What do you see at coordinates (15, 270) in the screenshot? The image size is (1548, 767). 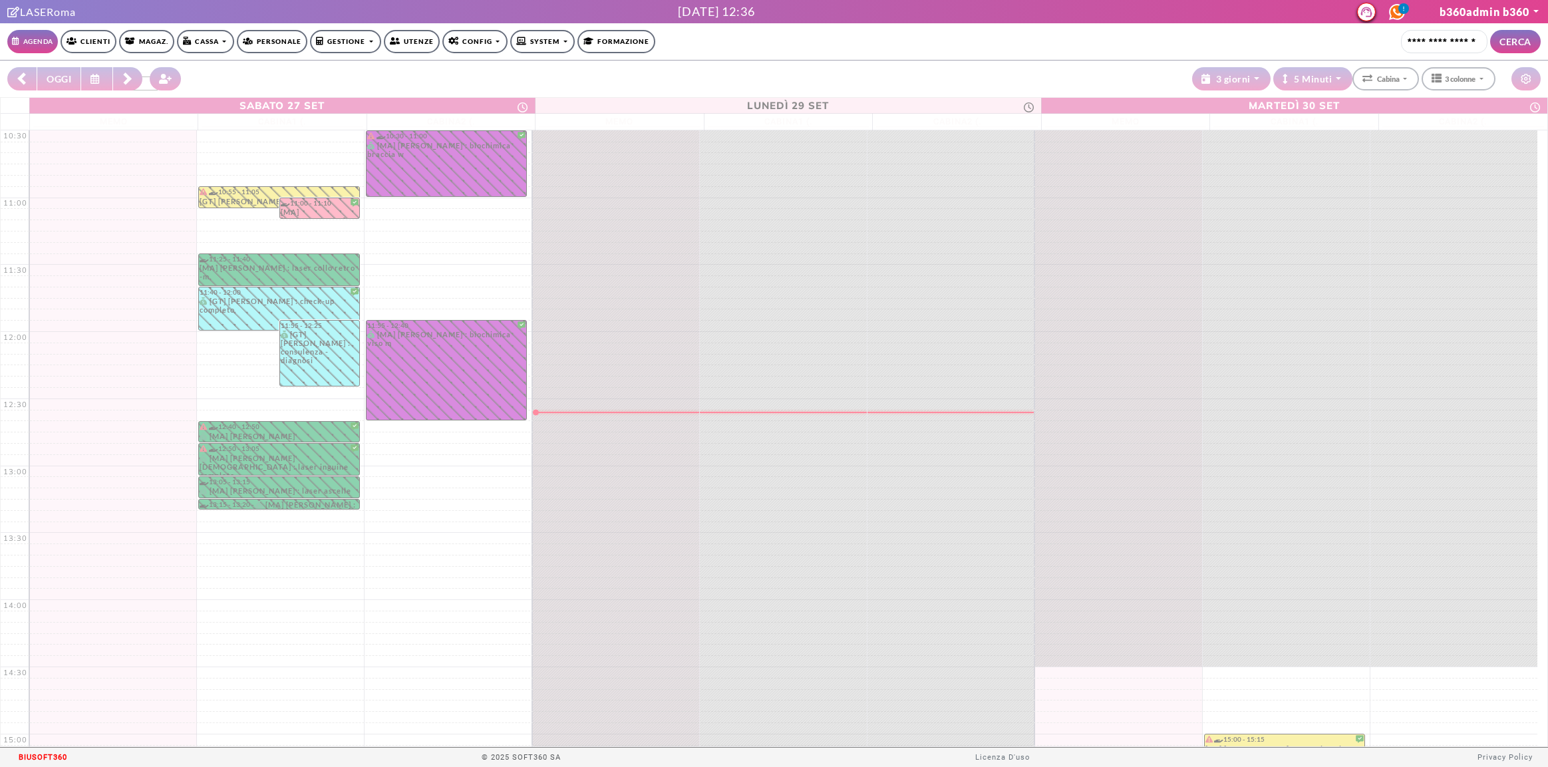 I see `div: 11:30` at bounding box center [15, 270].